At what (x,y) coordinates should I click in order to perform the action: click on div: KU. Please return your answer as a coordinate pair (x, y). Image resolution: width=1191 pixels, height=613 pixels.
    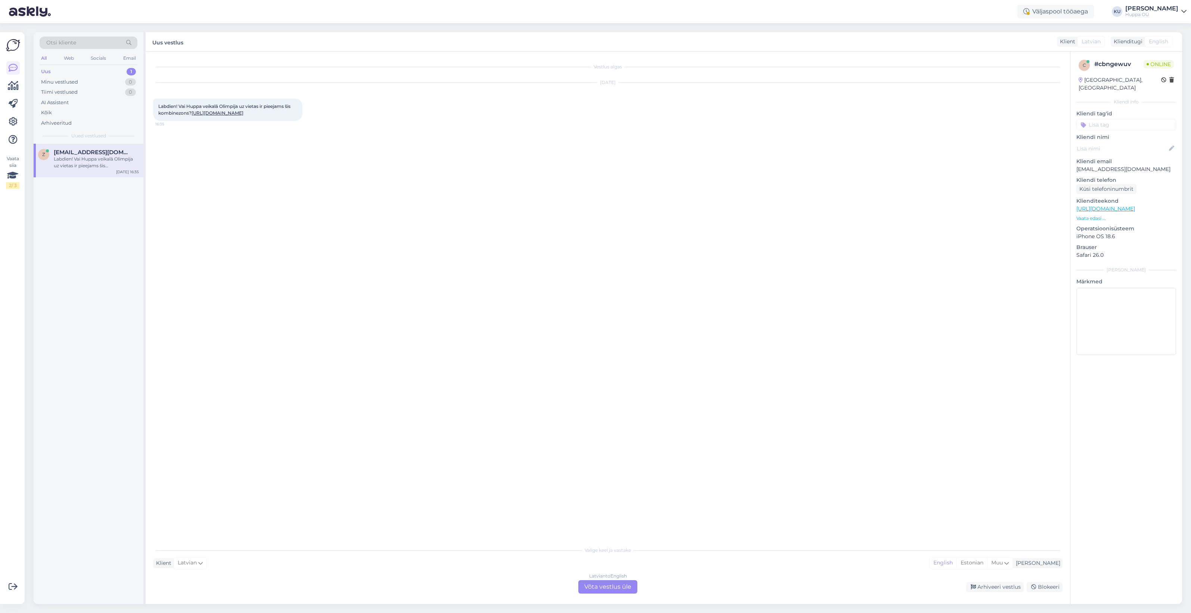
    Looking at the image, I should click on (1117, 12).